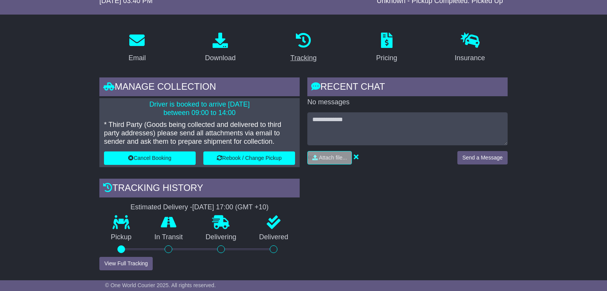 The width and height of the screenshot is (607, 291). What do you see at coordinates (199, 207) in the screenshot?
I see `div: Estimated Delivery -` at bounding box center [199, 207].